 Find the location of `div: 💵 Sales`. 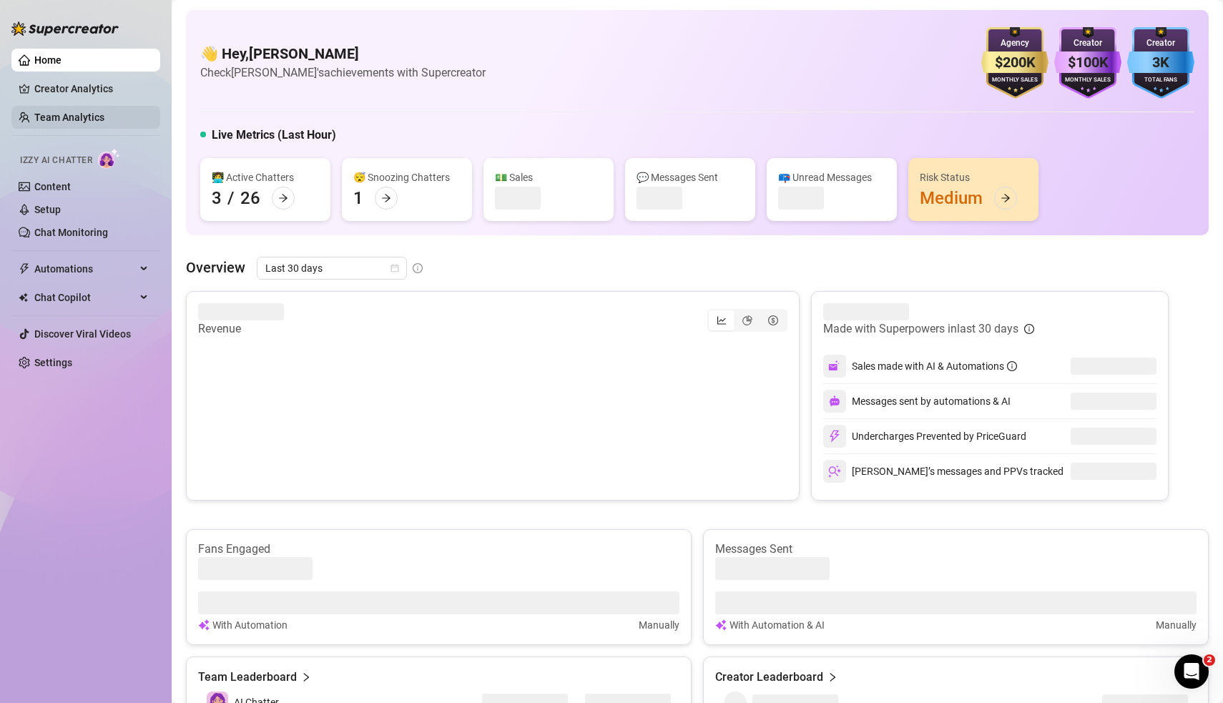

div: 💵 Sales is located at coordinates (548, 177).